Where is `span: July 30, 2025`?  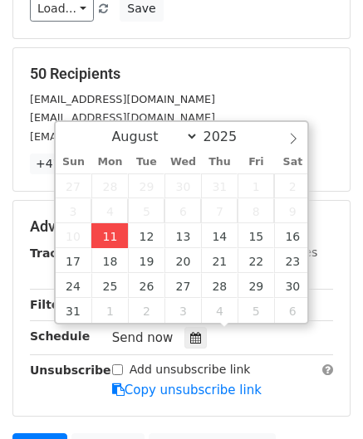 span: July 30, 2025 is located at coordinates (183, 186).